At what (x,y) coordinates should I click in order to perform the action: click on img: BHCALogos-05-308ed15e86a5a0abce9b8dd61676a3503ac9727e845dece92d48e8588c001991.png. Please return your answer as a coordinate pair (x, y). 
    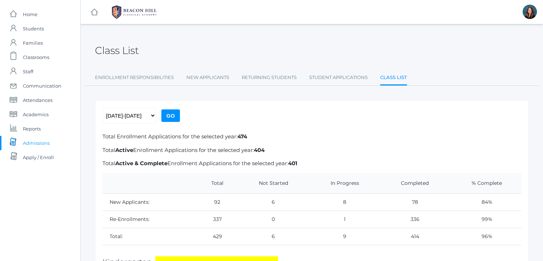
    Looking at the image, I should click on (134, 12).